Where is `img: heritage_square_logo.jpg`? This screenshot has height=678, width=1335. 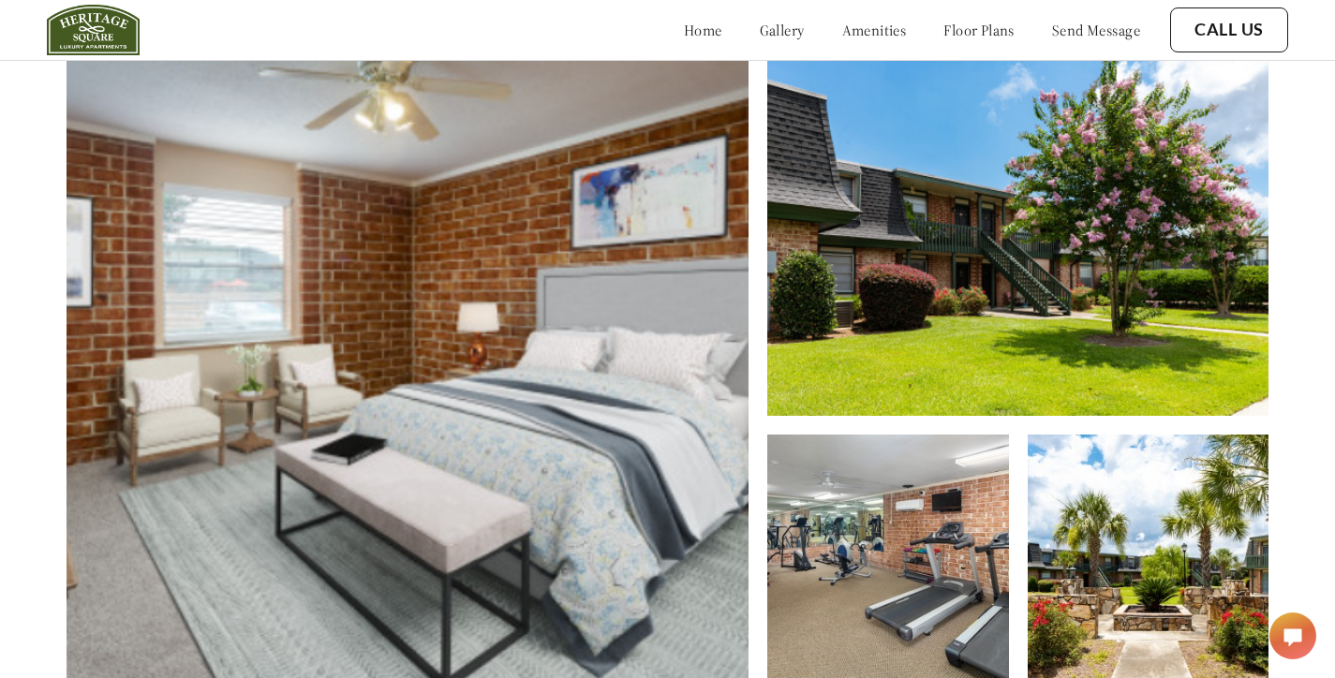
img: heritage_square_logo.jpg is located at coordinates (93, 30).